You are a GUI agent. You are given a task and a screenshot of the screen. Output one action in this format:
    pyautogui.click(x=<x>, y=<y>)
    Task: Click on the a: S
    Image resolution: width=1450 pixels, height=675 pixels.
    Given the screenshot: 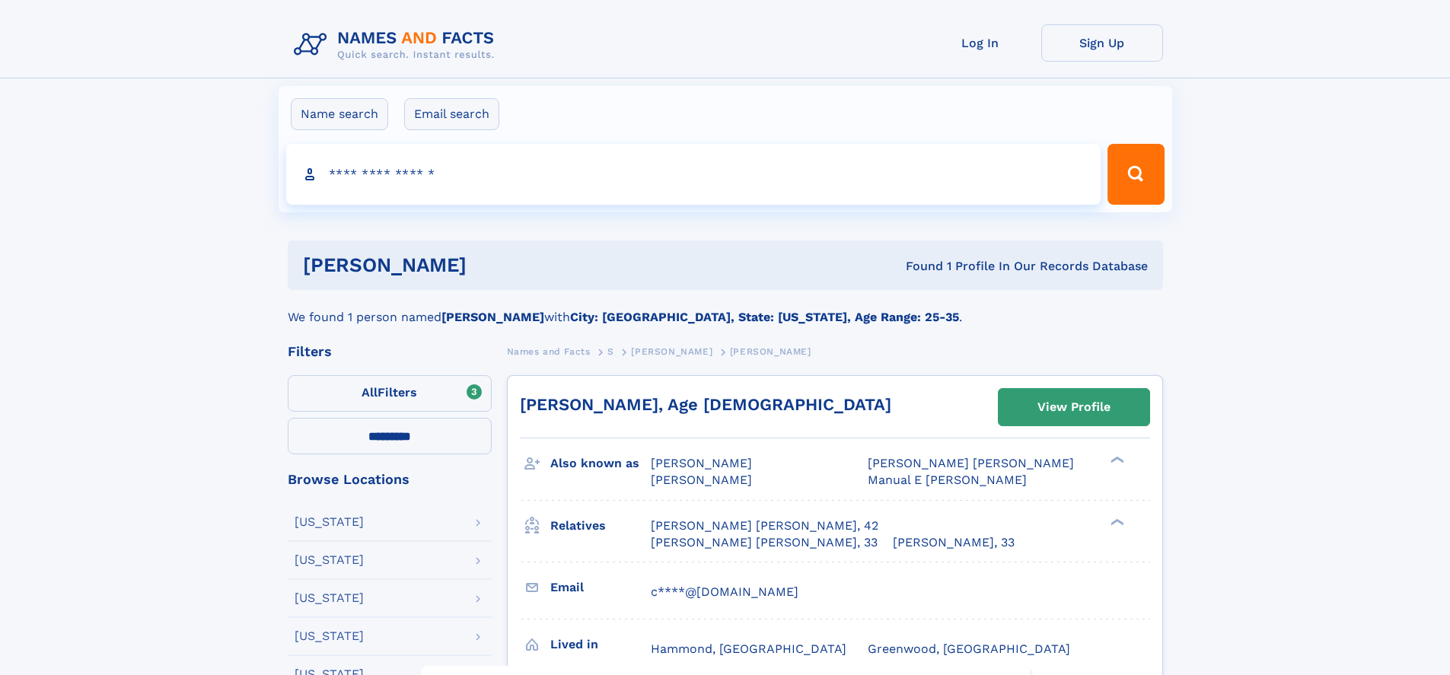 What is the action you would take?
    pyautogui.click(x=610, y=351)
    